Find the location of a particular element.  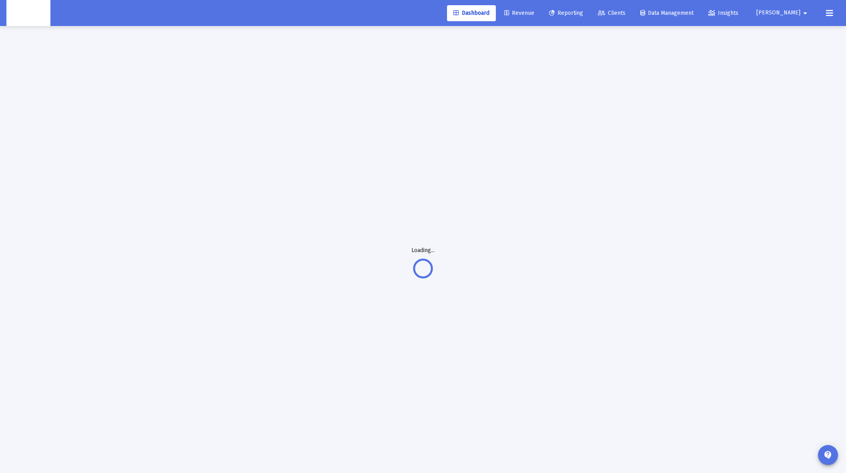

span: Dashboard is located at coordinates (471, 13).